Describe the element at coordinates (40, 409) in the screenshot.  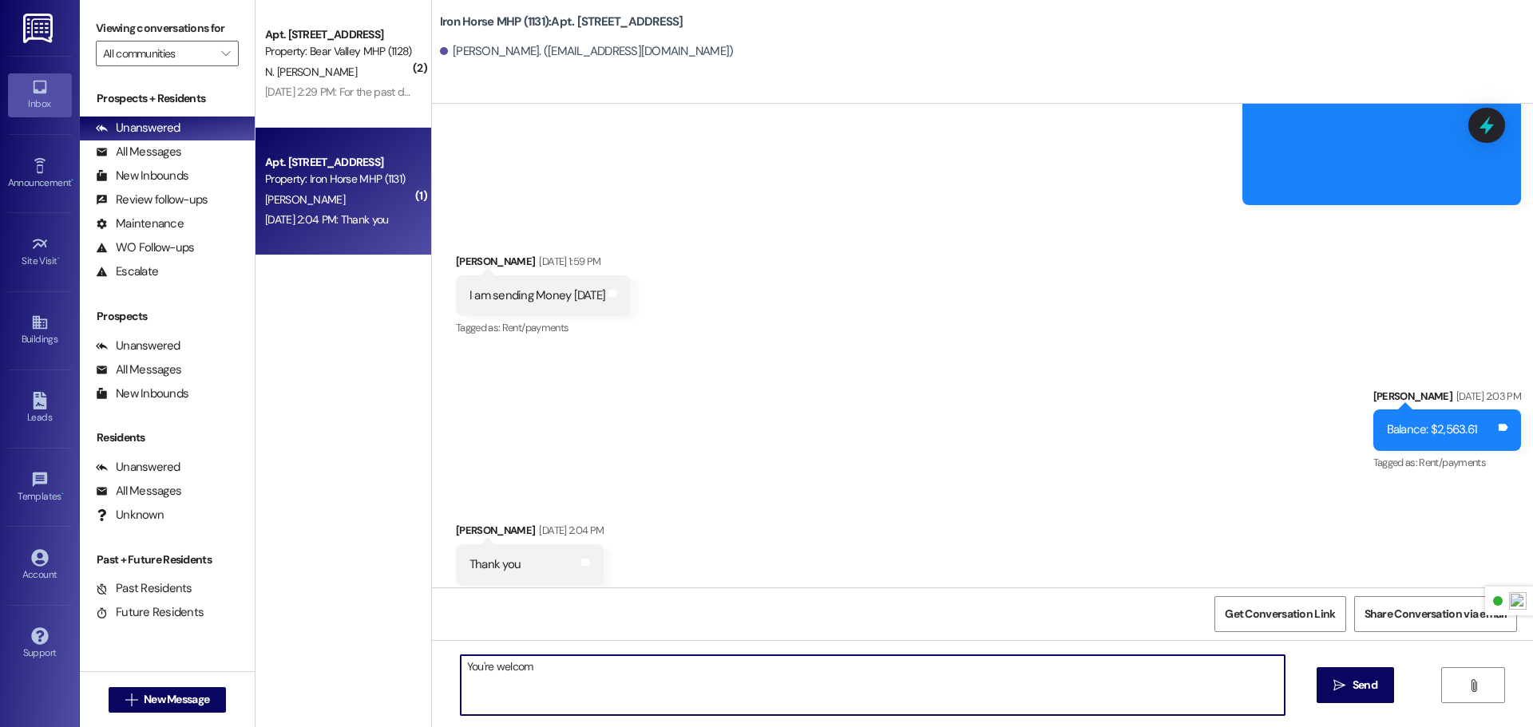
I see `a: Leads` at that location.